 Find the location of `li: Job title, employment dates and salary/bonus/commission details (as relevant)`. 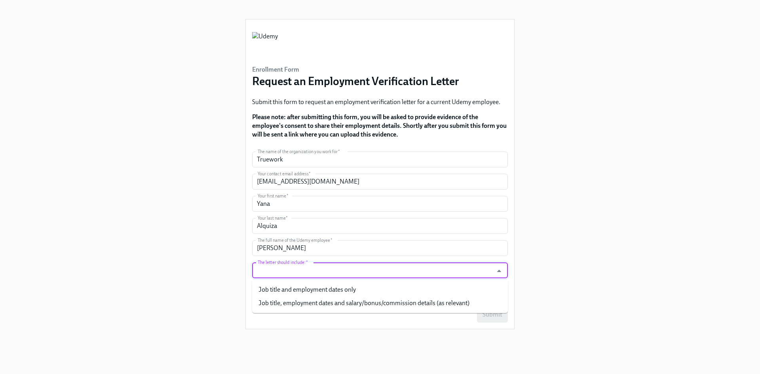

li: Job title, employment dates and salary/bonus/commission details (as relevant) is located at coordinates (380, 303).